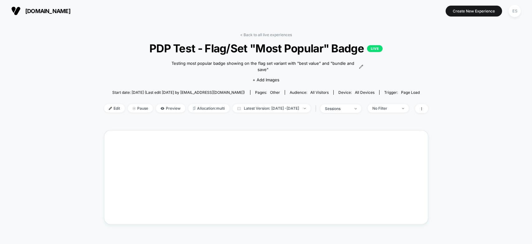 The height and width of the screenshot is (244, 532). Describe the element at coordinates (473, 11) in the screenshot. I see `button: Create New Experience` at that location.